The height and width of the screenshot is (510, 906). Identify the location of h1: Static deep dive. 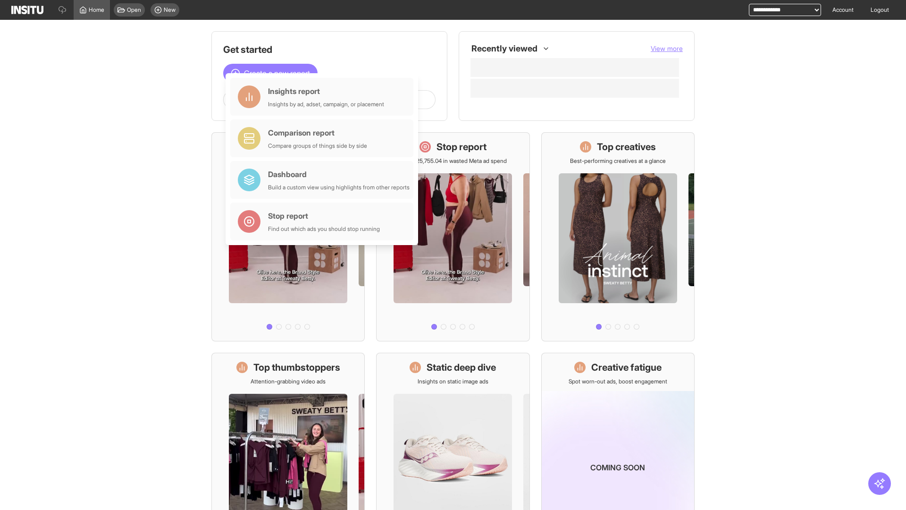
(461, 367).